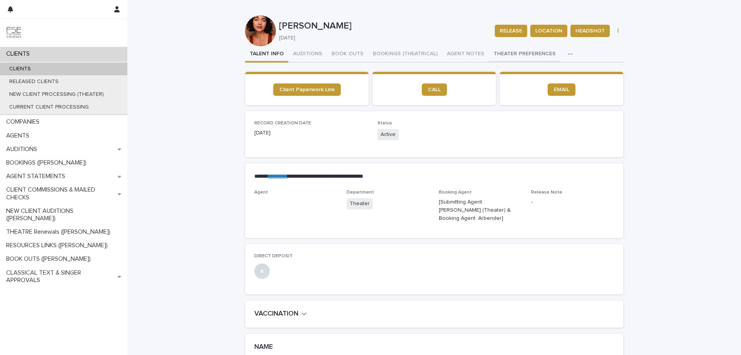  Describe the element at coordinates (37, 176) in the screenshot. I see `p: AGENT STATEMENTS` at that location.